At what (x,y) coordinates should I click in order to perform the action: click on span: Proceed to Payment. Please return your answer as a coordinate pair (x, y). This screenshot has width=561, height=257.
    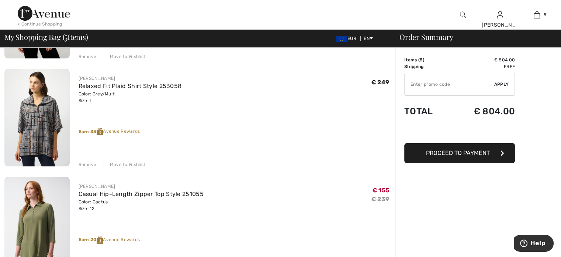
    Looking at the image, I should click on (458, 152).